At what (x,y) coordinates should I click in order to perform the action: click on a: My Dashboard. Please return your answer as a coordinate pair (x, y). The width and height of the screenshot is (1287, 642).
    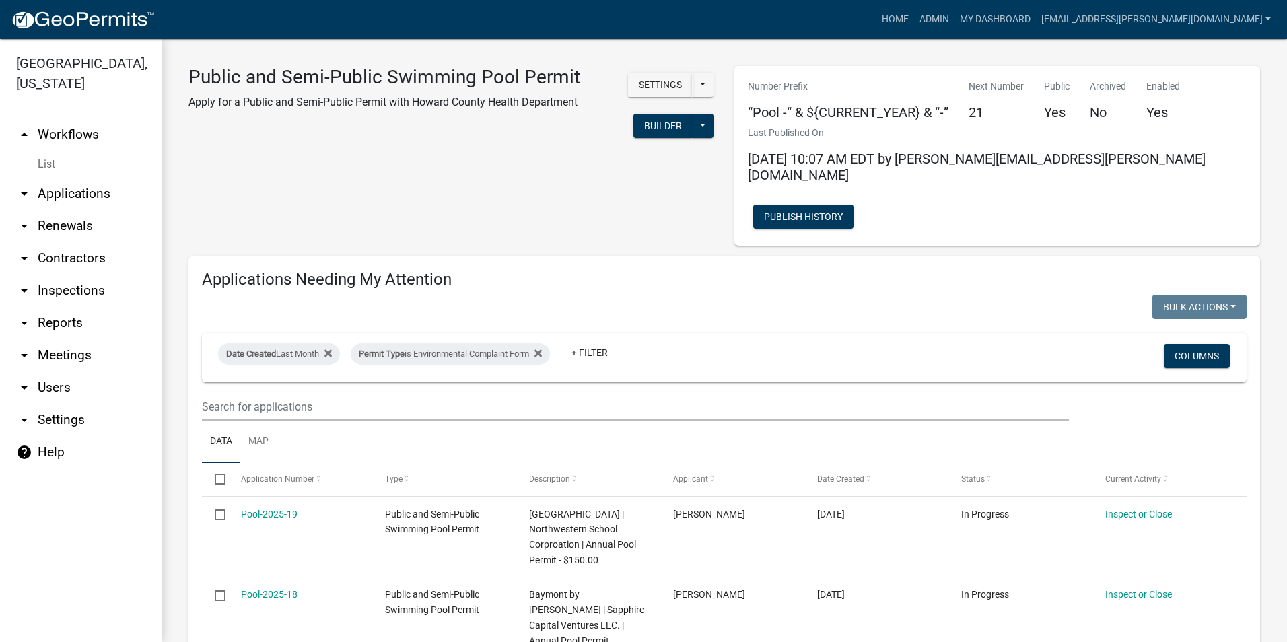
    Looking at the image, I should click on (995, 20).